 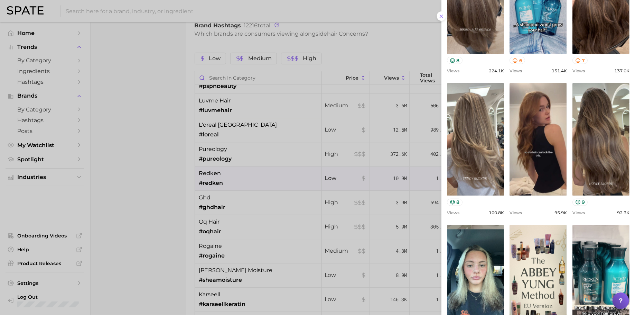 What do you see at coordinates (497, 71) in the screenshot?
I see `span: 224.1k` at bounding box center [497, 71].